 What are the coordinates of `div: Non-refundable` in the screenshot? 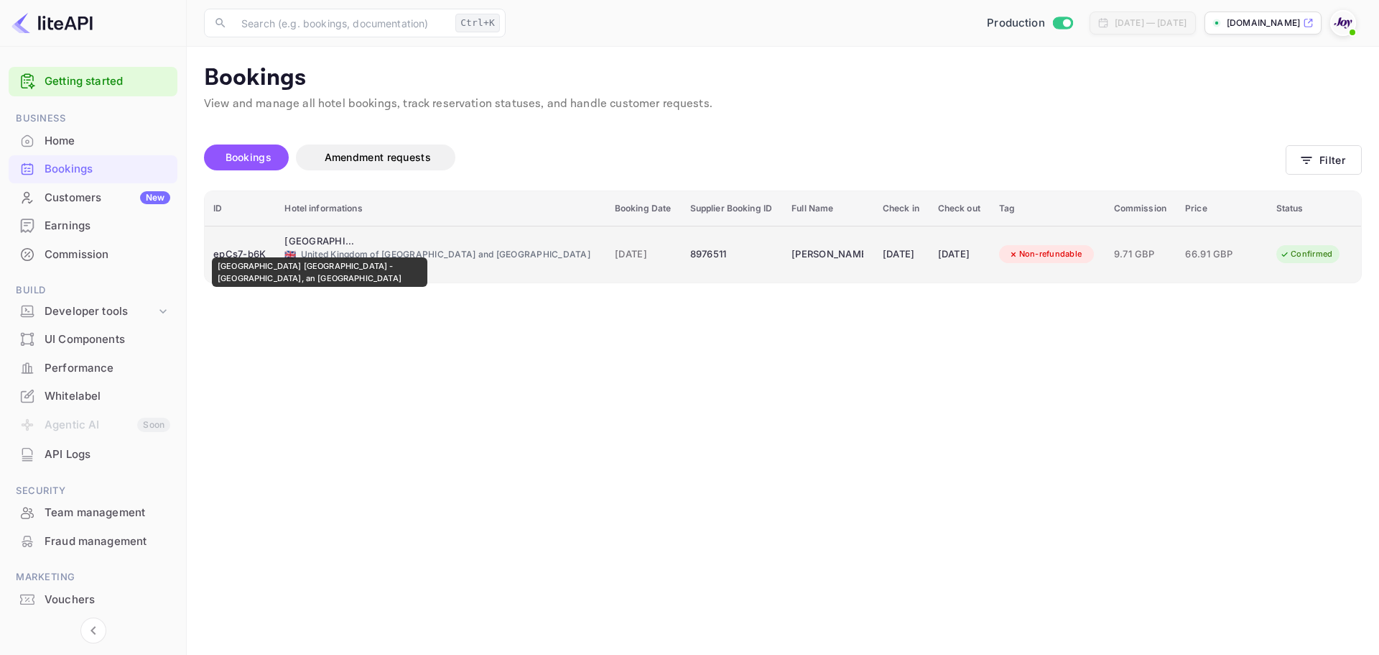 It's located at (1045, 254).